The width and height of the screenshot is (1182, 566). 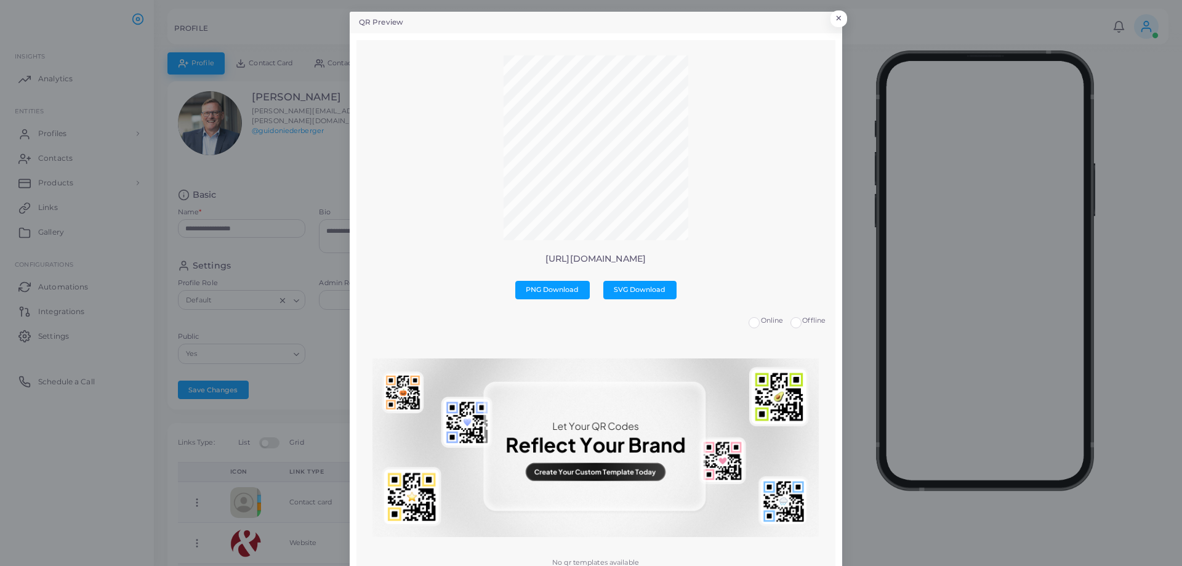 I want to click on span: PNG Download, so click(x=552, y=289).